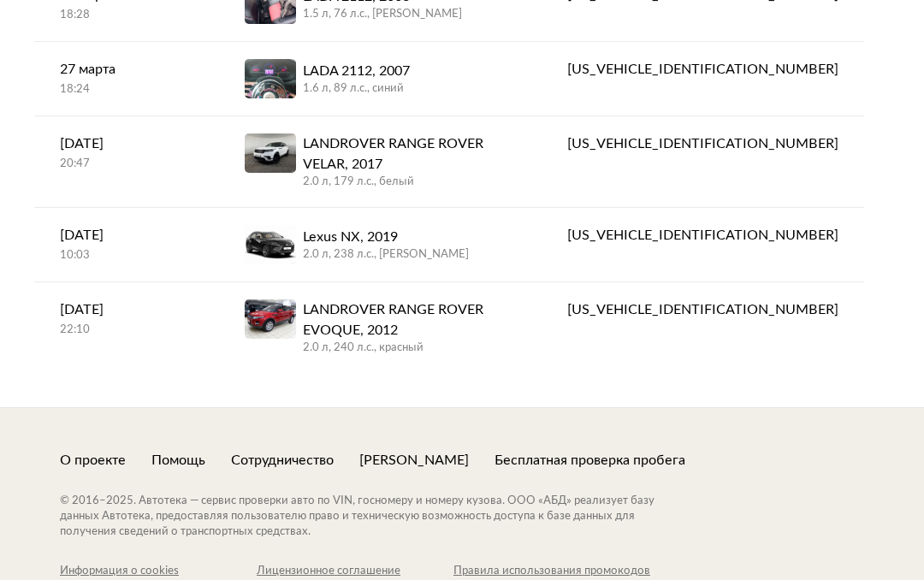  I want to click on div: 2.0 л, 179 л.c., белый, so click(409, 182).